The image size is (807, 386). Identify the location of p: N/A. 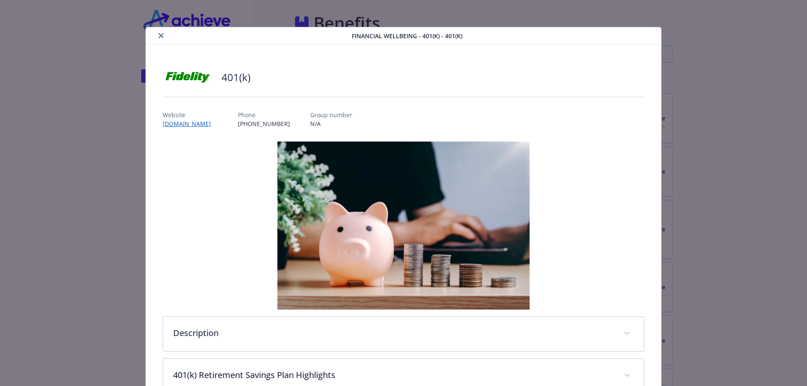
(331, 124).